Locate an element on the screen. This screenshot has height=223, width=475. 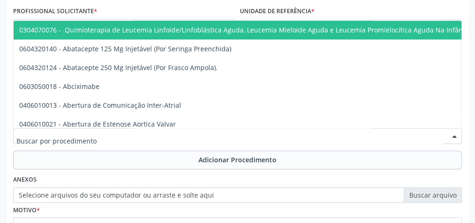
input: Buscar por procedimento is located at coordinates (230, 140).